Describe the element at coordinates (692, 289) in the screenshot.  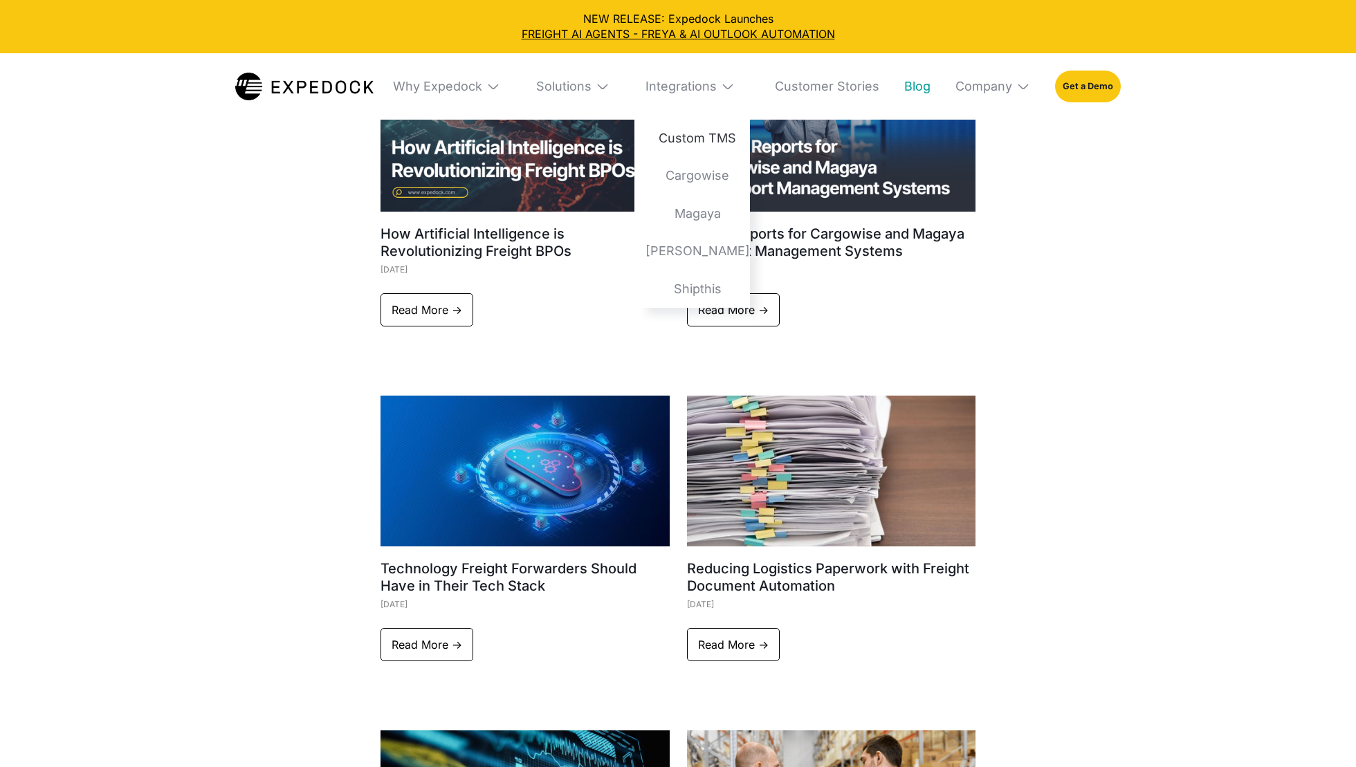
I see `a: Shipthis` at that location.